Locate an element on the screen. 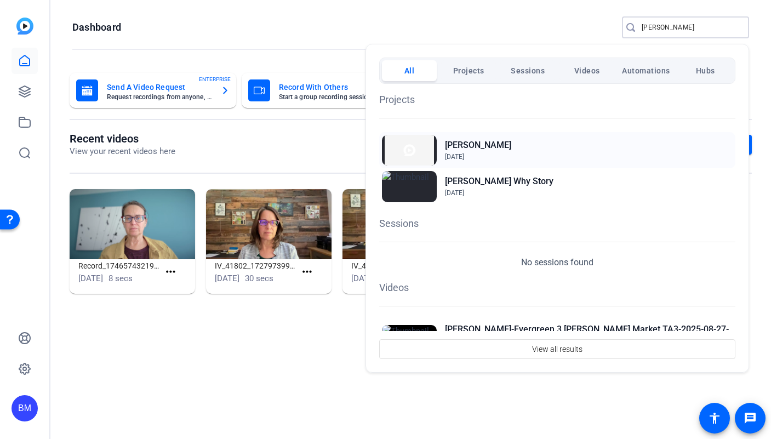 This screenshot has height=439, width=771. span: Hubs is located at coordinates (705, 71).